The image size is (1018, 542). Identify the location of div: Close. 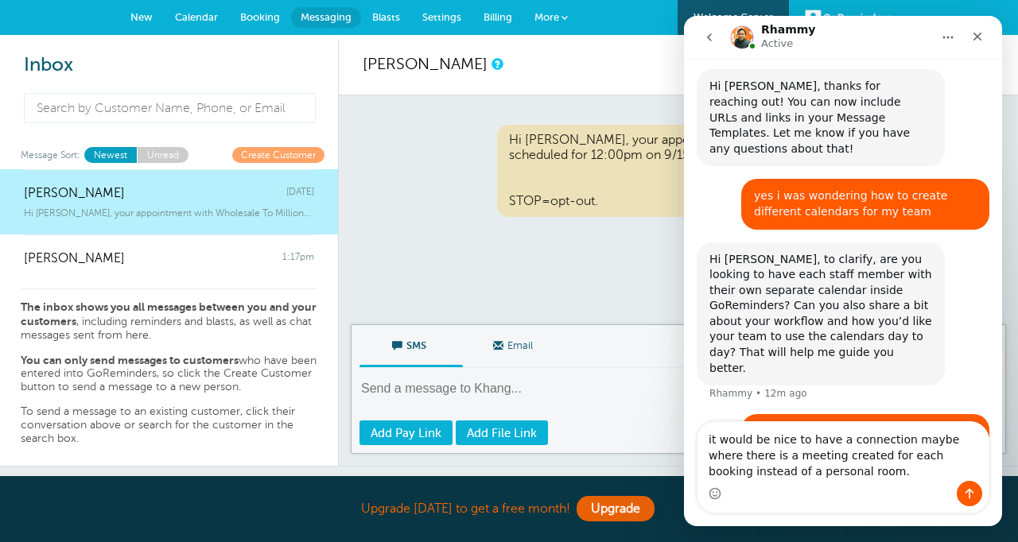
(293, 21).